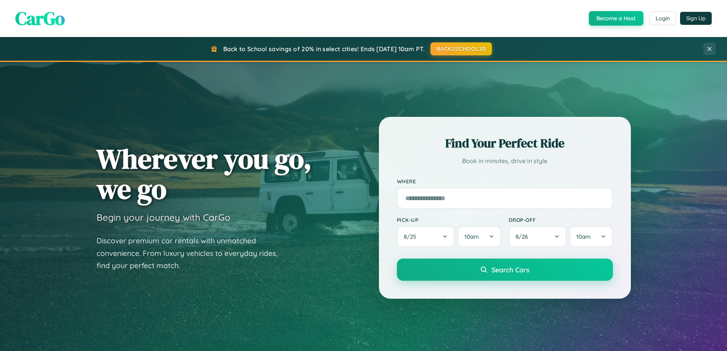 The image size is (727, 351). What do you see at coordinates (204, 174) in the screenshot?
I see `h1: Wherever you go, we go` at bounding box center [204, 174].